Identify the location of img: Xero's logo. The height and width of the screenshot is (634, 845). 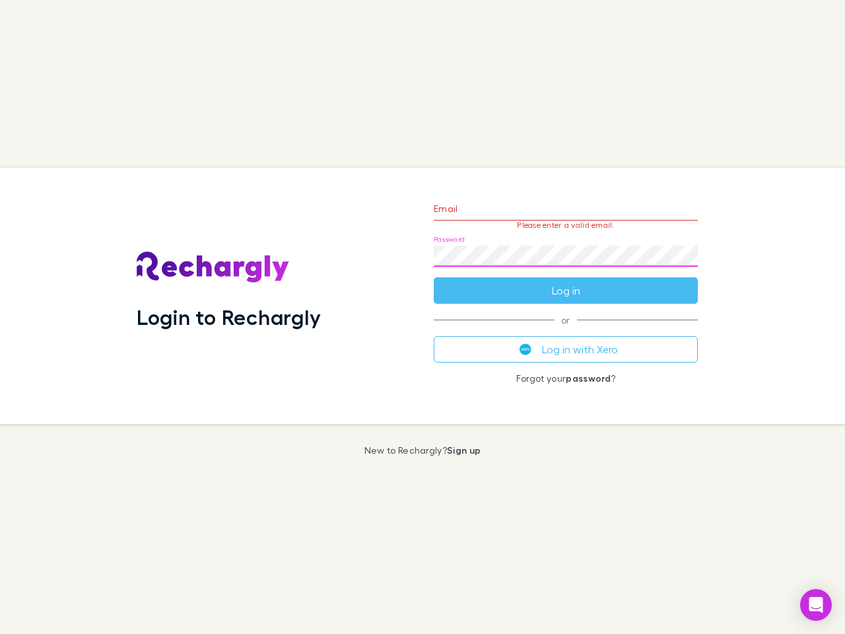
(525, 349).